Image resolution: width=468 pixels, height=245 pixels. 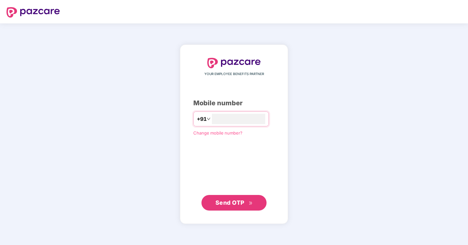 I want to click on span: double-right, so click(x=250, y=203).